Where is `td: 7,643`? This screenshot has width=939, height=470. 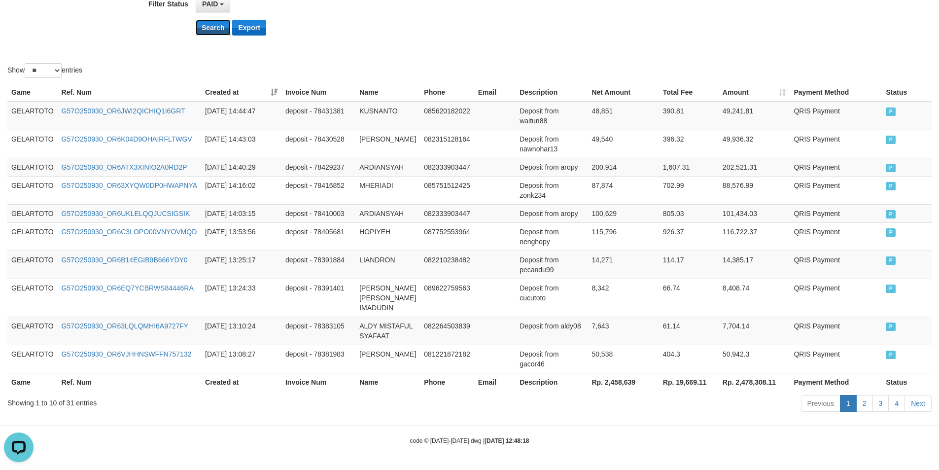
td: 7,643 is located at coordinates (623, 330).